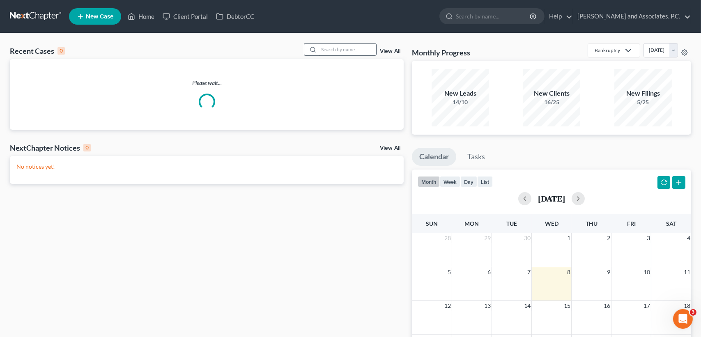  What do you see at coordinates (460, 102) in the screenshot?
I see `div: 14/10` at bounding box center [460, 102].